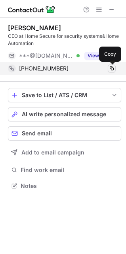  What do you see at coordinates (65, 95) in the screenshot?
I see `button: save-profile-one-click` at bounding box center [65, 95].